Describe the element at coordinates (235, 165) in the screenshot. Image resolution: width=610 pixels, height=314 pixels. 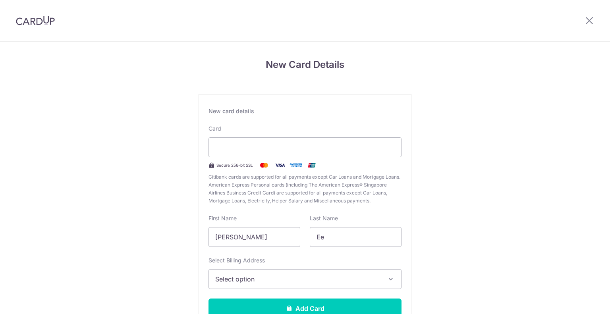
I see `span: Secure 256-bit SSL` at that location.